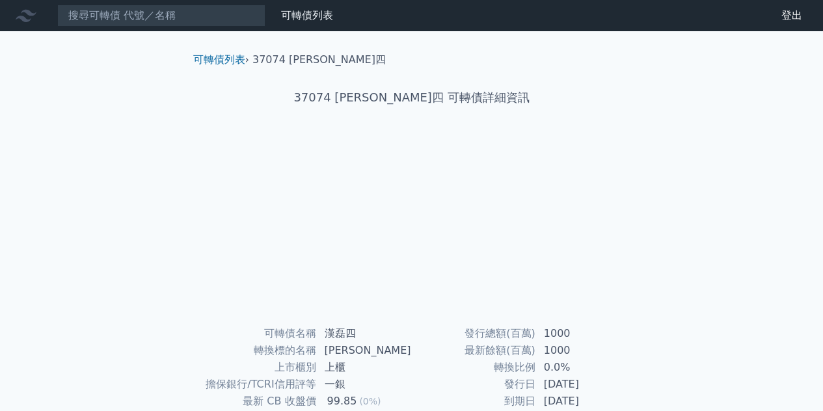 The width and height of the screenshot is (823, 411). What do you see at coordinates (258, 401) in the screenshot?
I see `td: 最新 CB 收盤價` at bounding box center [258, 401].